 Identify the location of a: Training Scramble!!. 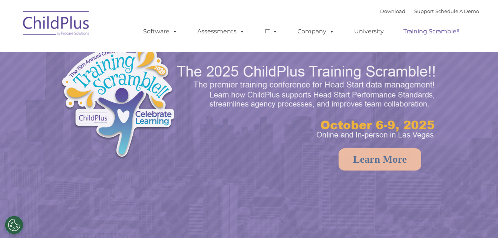
(432, 32).